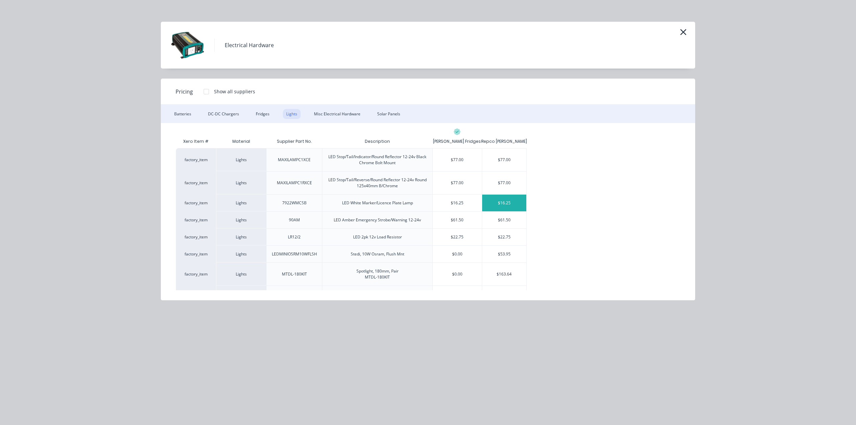  I want to click on div: $101.76, so click(504, 294).